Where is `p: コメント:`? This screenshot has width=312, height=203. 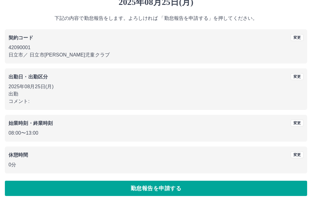 p: コメント: is located at coordinates (156, 101).